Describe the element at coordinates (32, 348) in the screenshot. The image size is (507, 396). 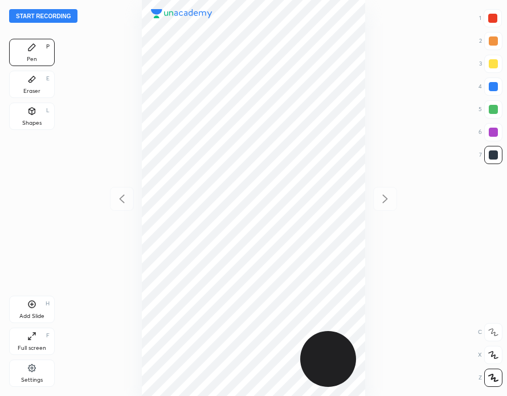
I see `div: Full screen` at that location.